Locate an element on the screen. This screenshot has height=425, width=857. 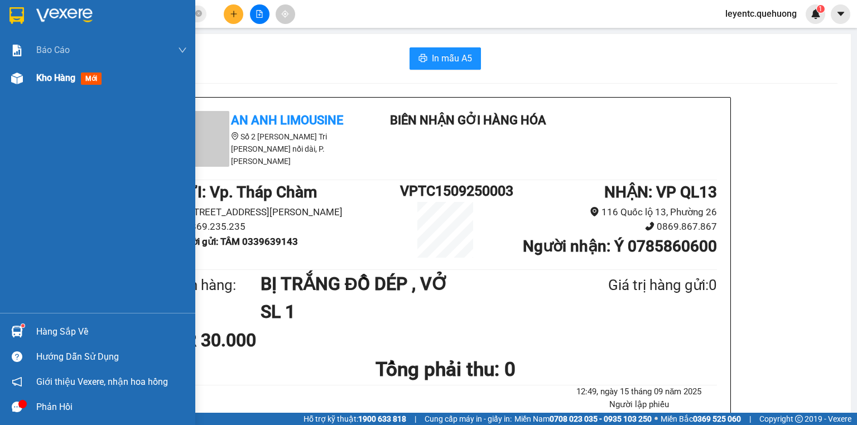
button: printerIn mẫu A5 is located at coordinates (445, 59).